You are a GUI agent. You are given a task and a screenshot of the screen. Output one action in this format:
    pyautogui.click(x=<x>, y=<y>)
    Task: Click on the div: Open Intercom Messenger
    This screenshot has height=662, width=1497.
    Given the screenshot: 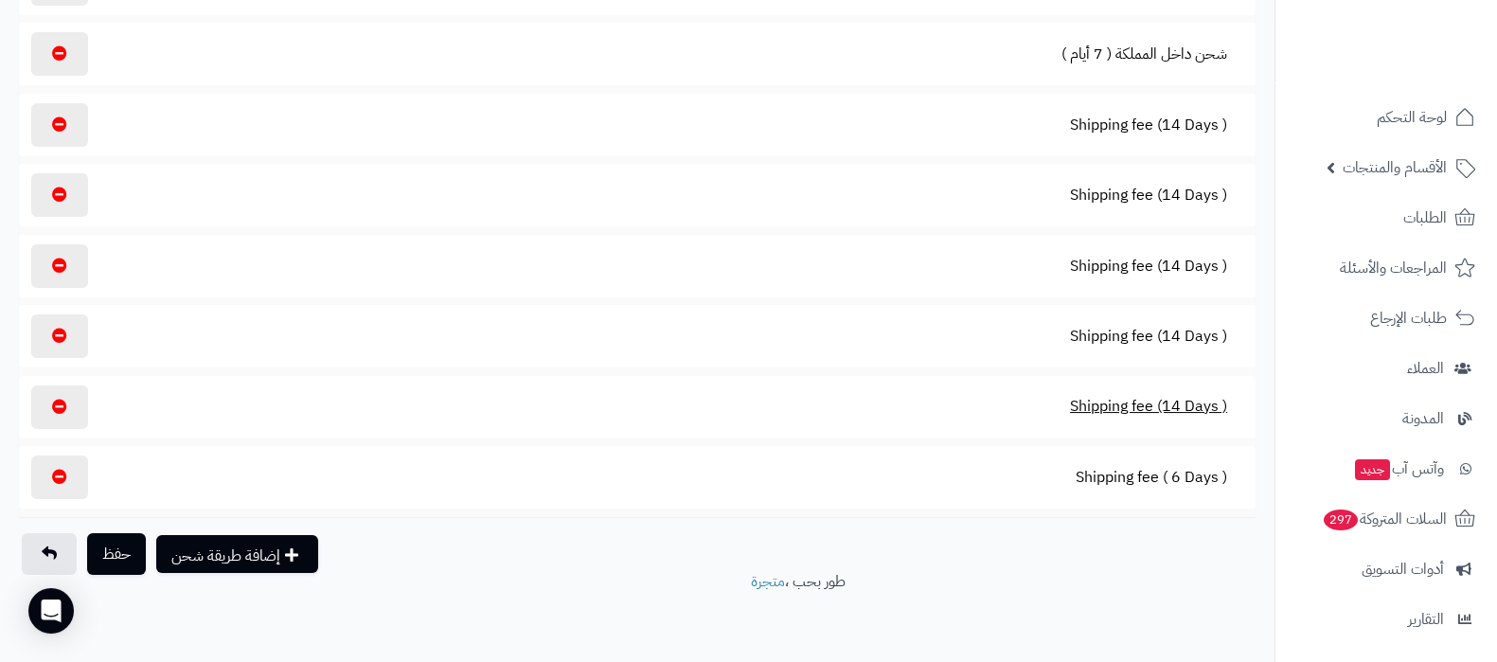 What is the action you would take?
    pyautogui.click(x=51, y=611)
    